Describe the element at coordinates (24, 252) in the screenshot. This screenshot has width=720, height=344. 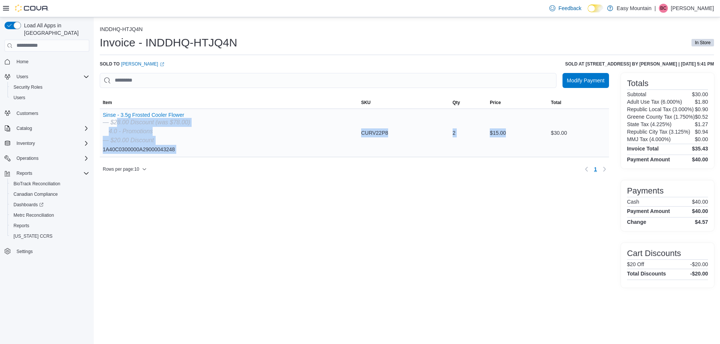
I see `a: Settings` at that location.